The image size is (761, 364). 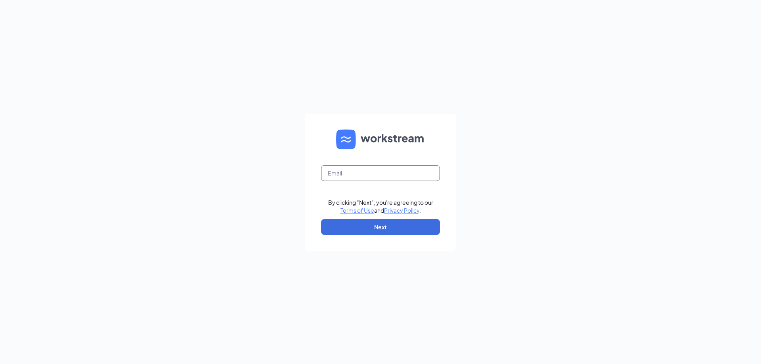 I want to click on a: Terms of Use, so click(x=357, y=211).